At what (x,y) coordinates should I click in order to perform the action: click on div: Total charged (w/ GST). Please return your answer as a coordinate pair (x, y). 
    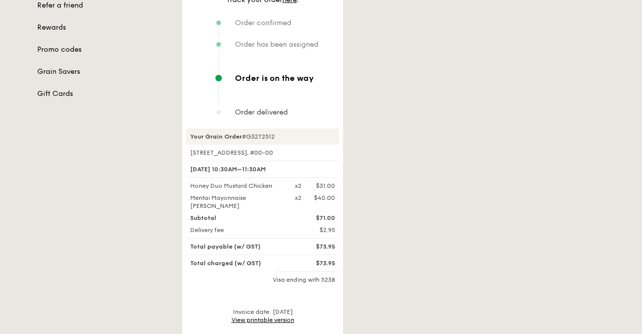
    Looking at the image, I should click on (236, 264).